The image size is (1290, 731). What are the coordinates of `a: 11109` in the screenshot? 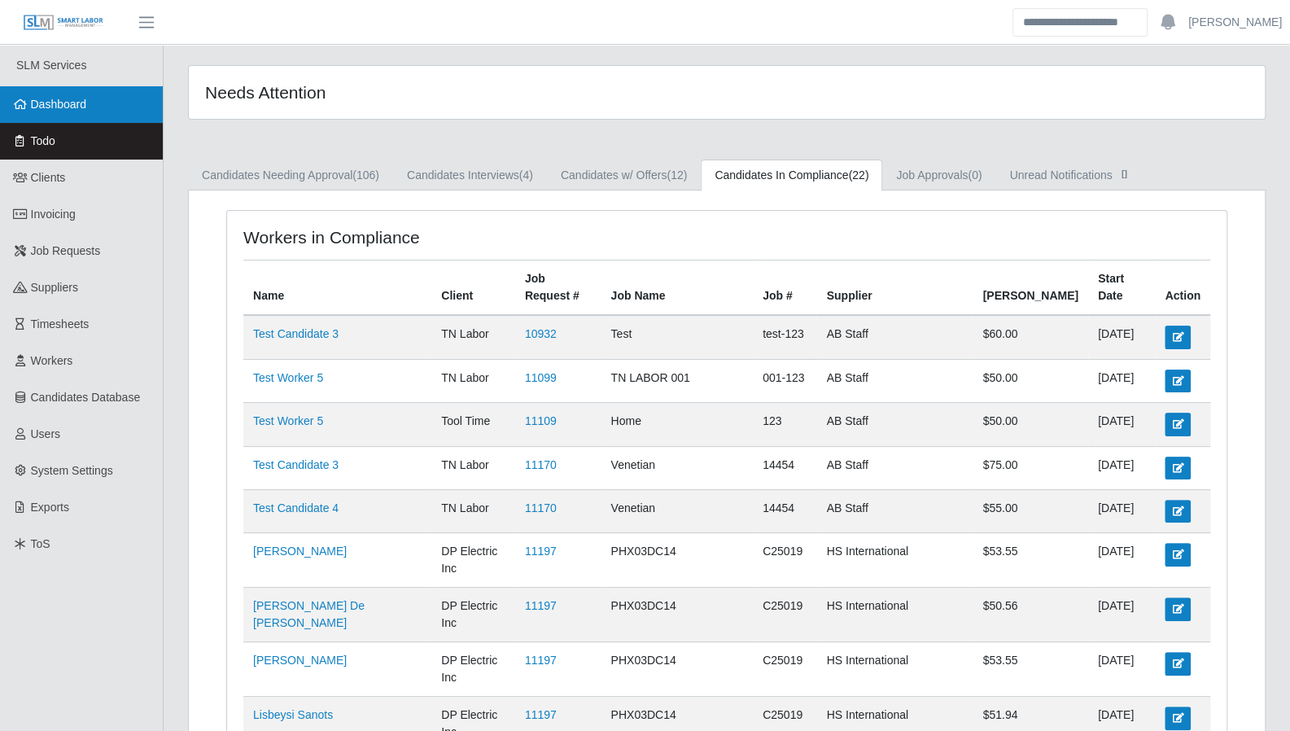 It's located at (540, 421).